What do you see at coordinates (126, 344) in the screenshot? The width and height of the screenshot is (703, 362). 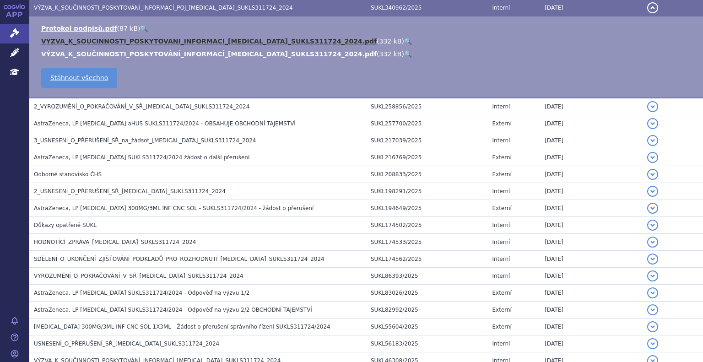 I see `span: USNESENÍ_O_PŘERUŠENÍ_SŘ_ULTOMIRIS_SUKLS311724_2024` at bounding box center [126, 344].